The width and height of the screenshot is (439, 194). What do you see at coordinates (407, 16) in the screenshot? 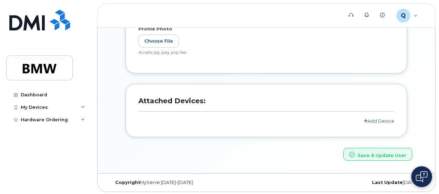
I see `div: QTE8599` at bounding box center [407, 16].